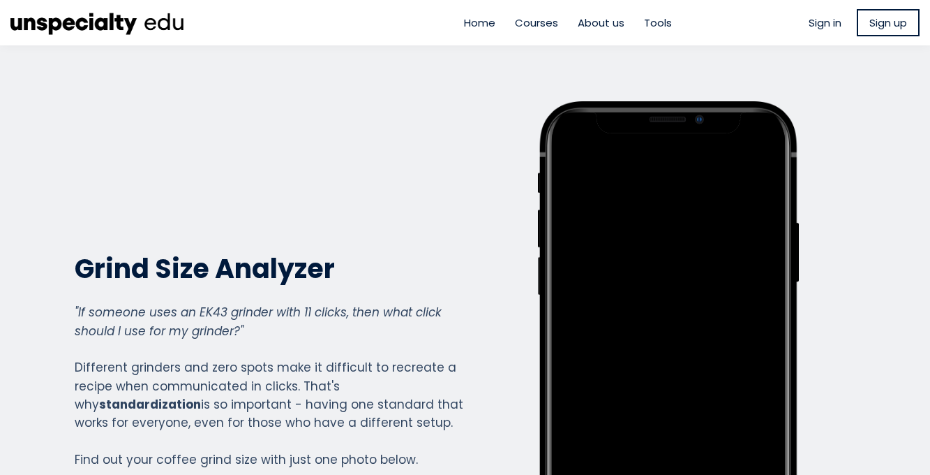 The image size is (930, 475). Describe the element at coordinates (889, 22) in the screenshot. I see `span: Sign up` at that location.